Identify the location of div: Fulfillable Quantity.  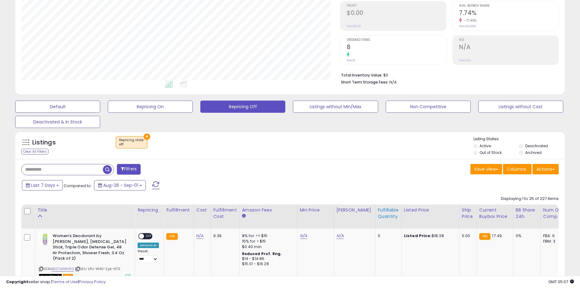
(388, 213).